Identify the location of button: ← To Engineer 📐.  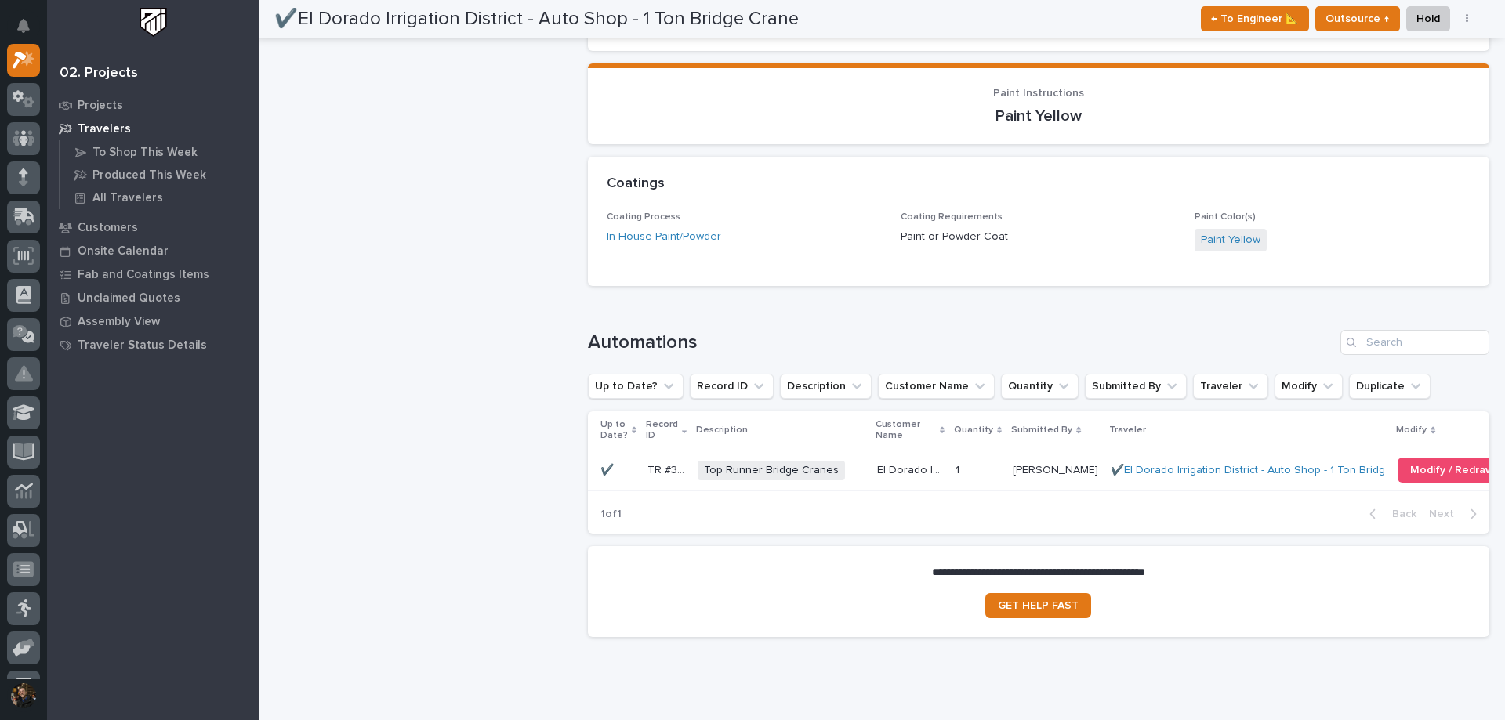
(1255, 19).